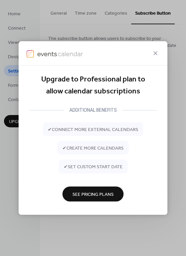  What do you see at coordinates (93, 194) in the screenshot?
I see `button: See Pricing Plans` at bounding box center [93, 194].